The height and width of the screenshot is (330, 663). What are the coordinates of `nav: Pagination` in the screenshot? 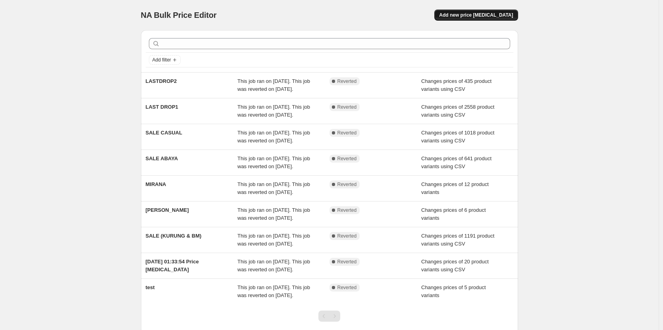 It's located at (329, 317).